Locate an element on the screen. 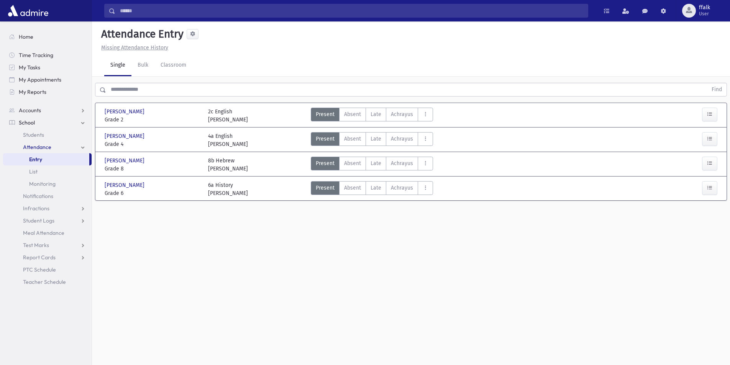 The image size is (730, 365). a: PTC Schedule is located at coordinates (47, 270).